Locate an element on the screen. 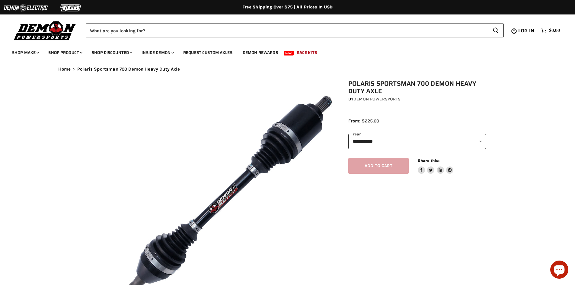 Image resolution: width=575 pixels, height=285 pixels. input: Search is located at coordinates (287, 30).